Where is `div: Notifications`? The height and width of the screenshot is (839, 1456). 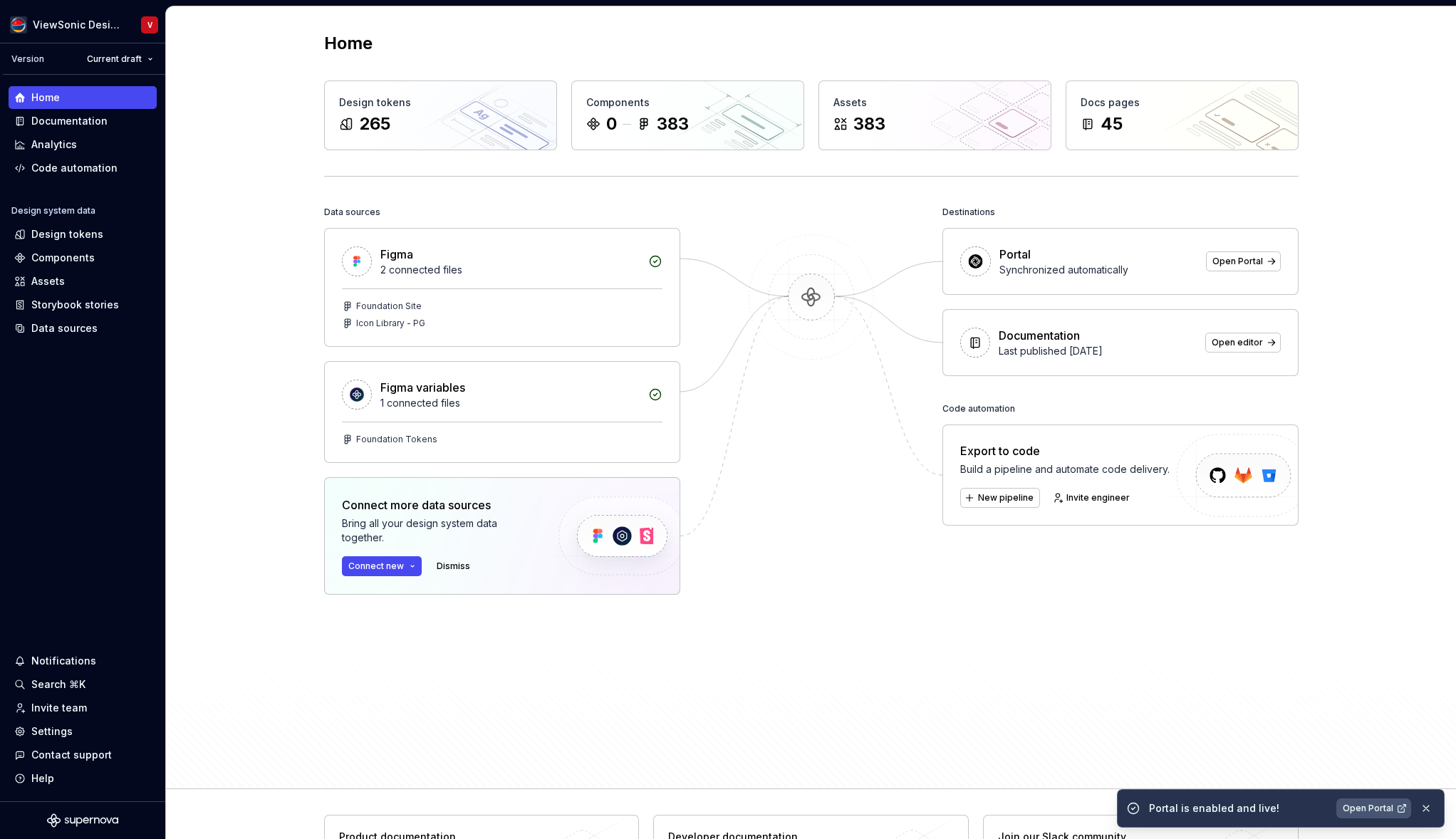 div: Notifications is located at coordinates (64, 660).